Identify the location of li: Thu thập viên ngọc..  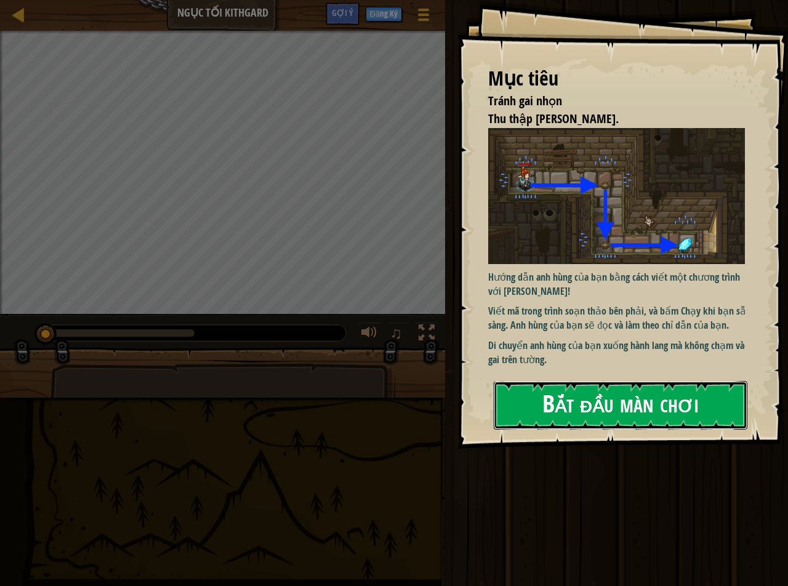
(607, 119).